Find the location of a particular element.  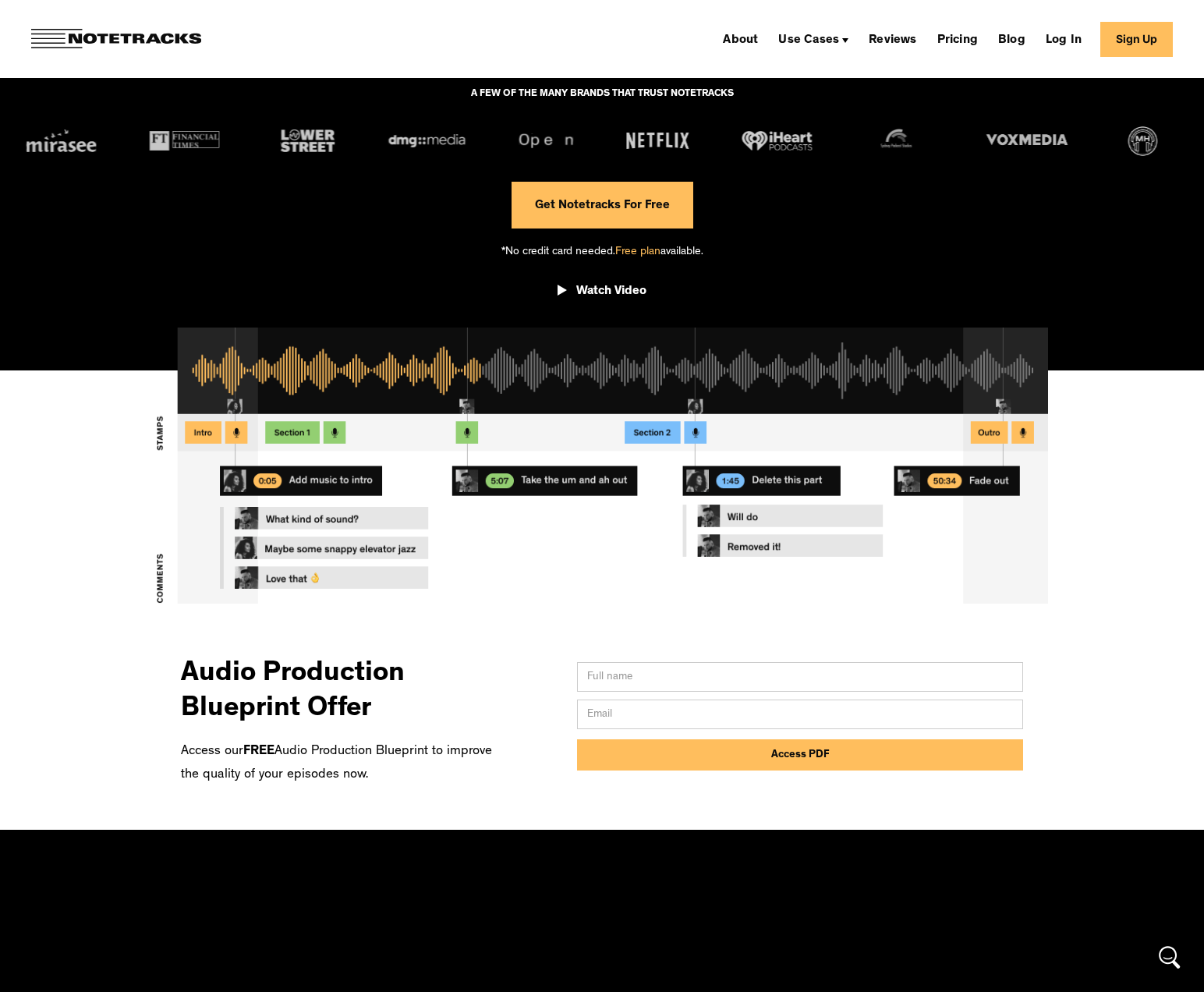

a: Sign Up is located at coordinates (1136, 39).